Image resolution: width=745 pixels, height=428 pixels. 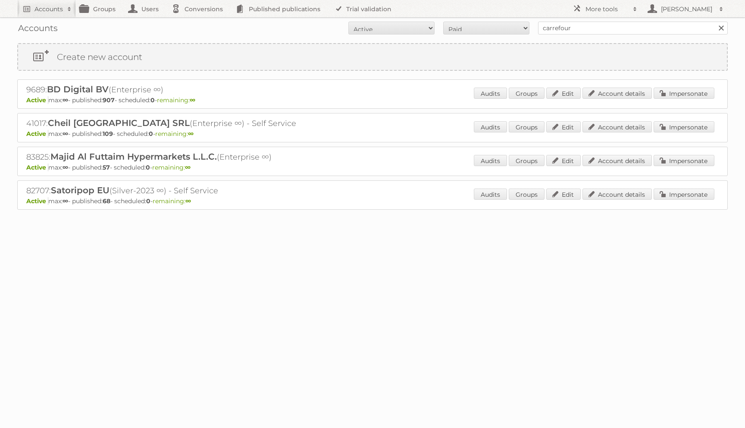 What do you see at coordinates (106, 201) in the screenshot?
I see `strong: 68` at bounding box center [106, 201].